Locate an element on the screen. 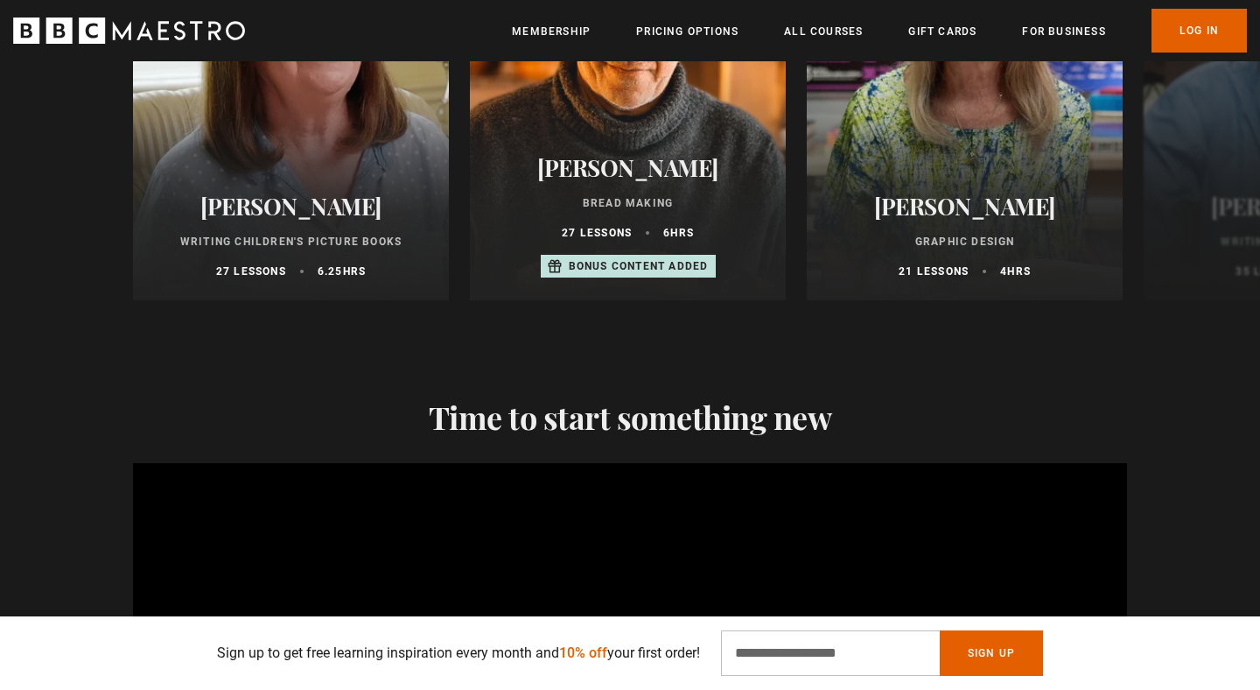  p: 6.25 is located at coordinates (341, 271).